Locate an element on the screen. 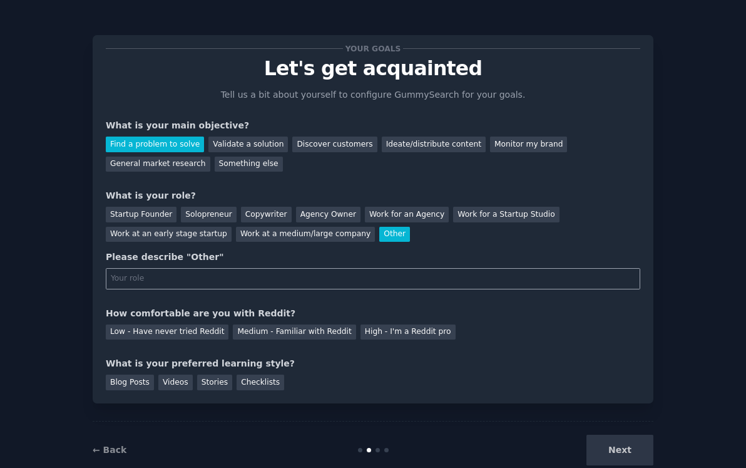  div: Solopreneur is located at coordinates (209, 214).